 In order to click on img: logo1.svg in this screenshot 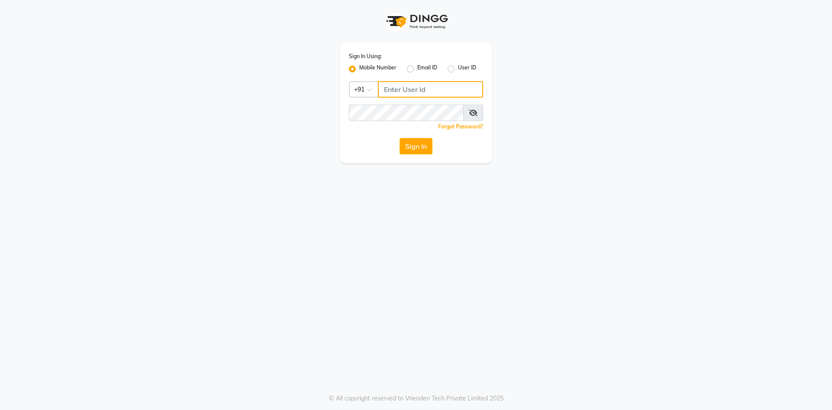, I will do `click(416, 21)`.